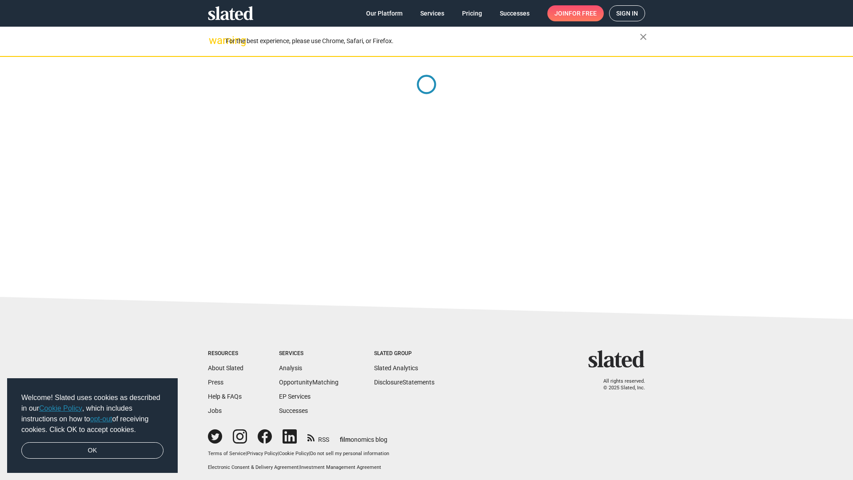 The height and width of the screenshot is (480, 853). What do you see at coordinates (472, 13) in the screenshot?
I see `span: Pricing` at bounding box center [472, 13].